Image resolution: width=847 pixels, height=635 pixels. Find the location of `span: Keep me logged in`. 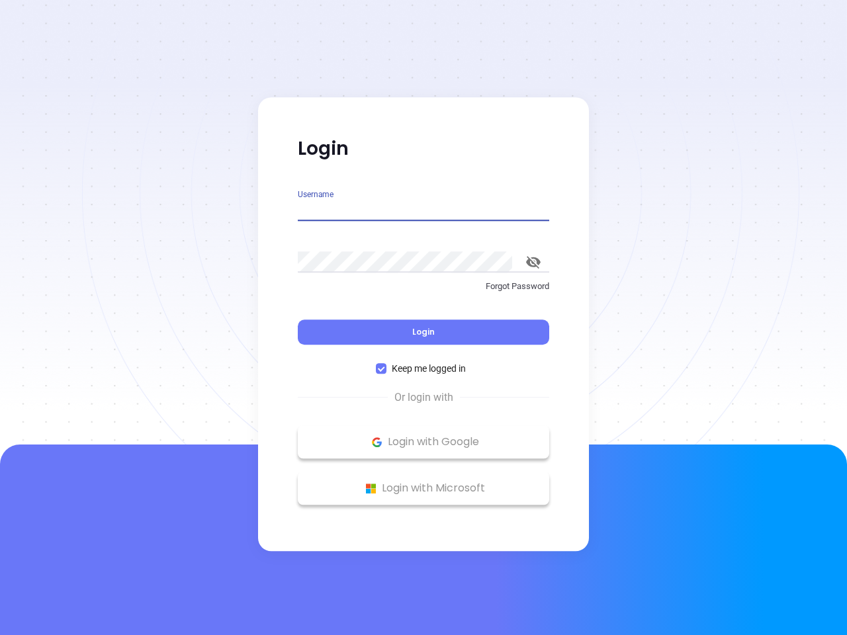

span: Keep me logged in is located at coordinates (429, 368).